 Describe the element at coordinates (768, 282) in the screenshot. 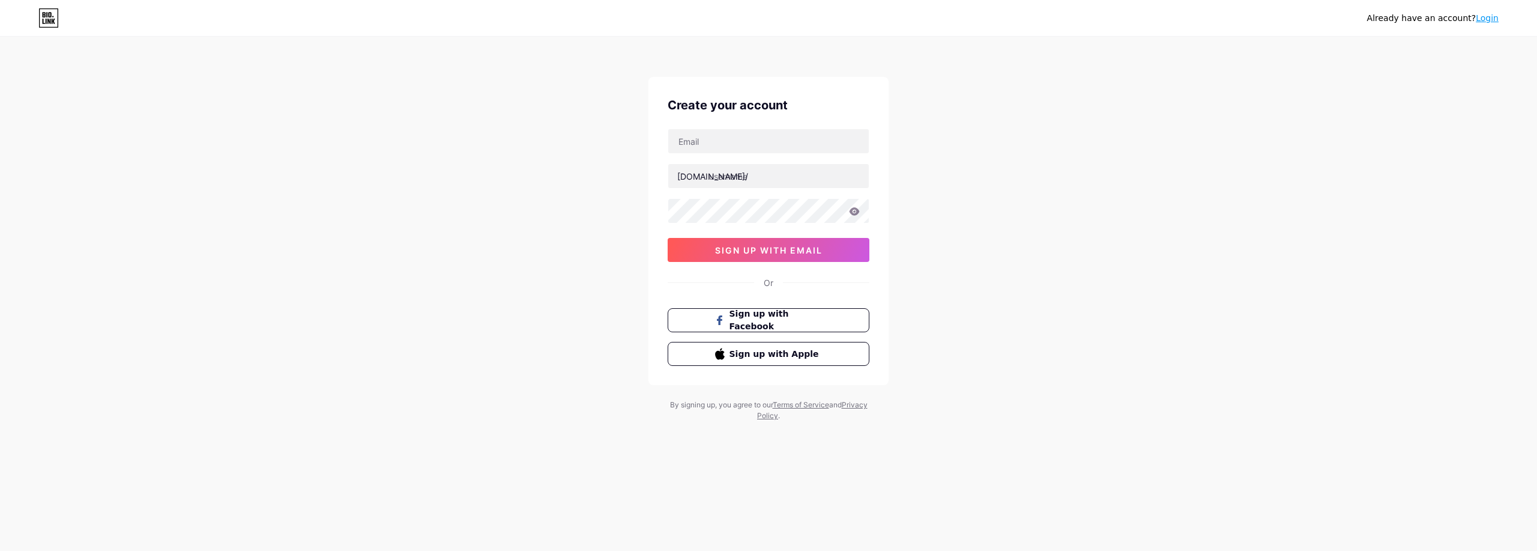

I see `div: Or` at that location.